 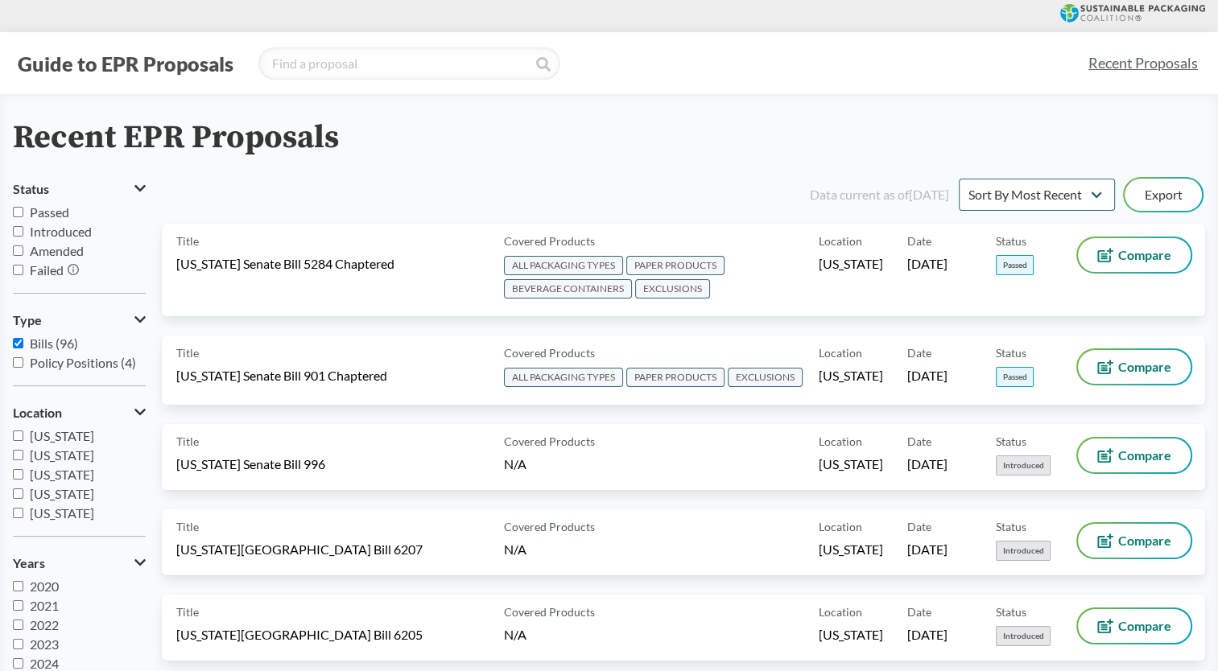 I want to click on span: Failed, so click(x=47, y=270).